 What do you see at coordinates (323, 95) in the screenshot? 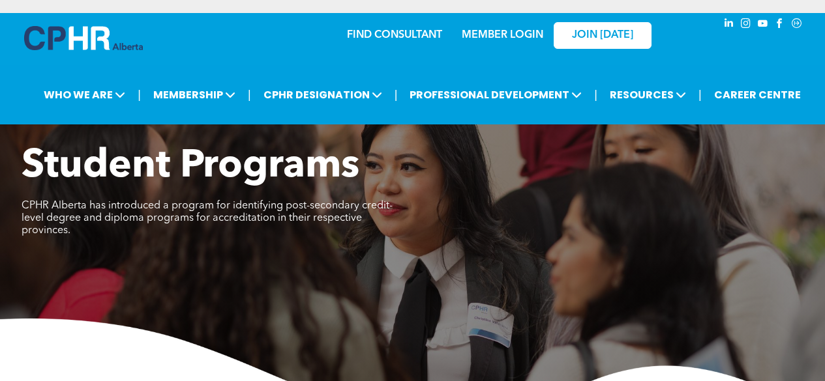
I see `span: CPHR DESIGNATION` at bounding box center [323, 95].